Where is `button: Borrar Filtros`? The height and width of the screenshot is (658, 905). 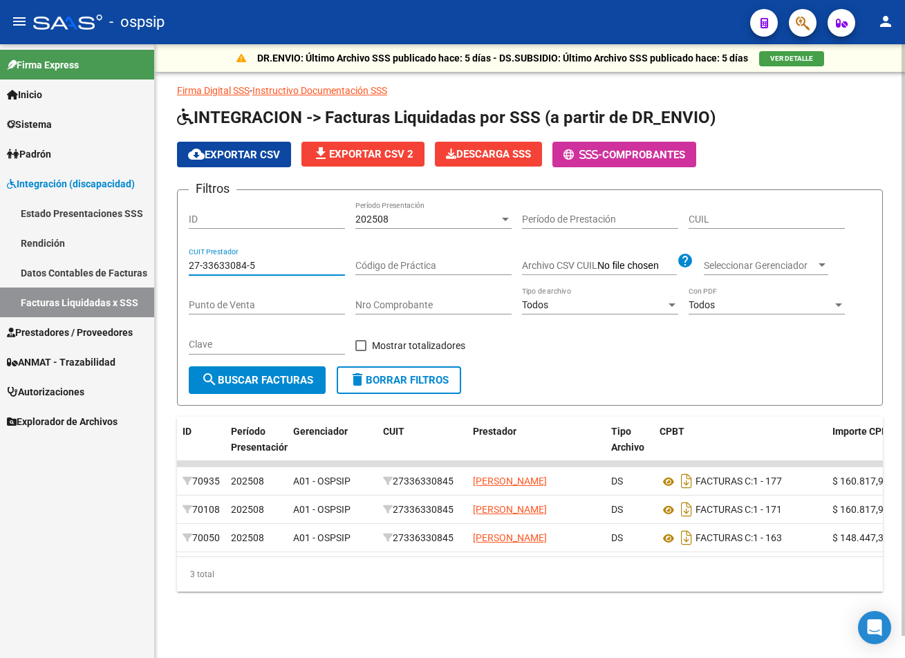 button: Borrar Filtros is located at coordinates (399, 380).